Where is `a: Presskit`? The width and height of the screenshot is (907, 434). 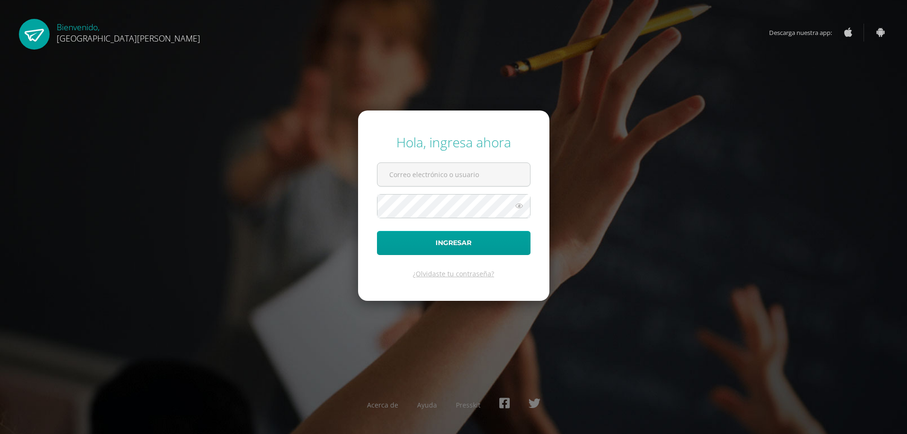 a: Presskit is located at coordinates (468, 405).